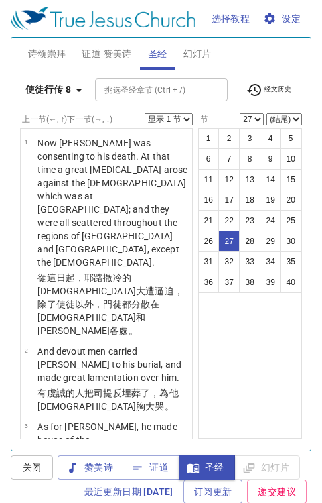 Image resolution: width=322 pixels, height=503 pixels. Describe the element at coordinates (282, 19) in the screenshot. I see `span: 设定` at that location.